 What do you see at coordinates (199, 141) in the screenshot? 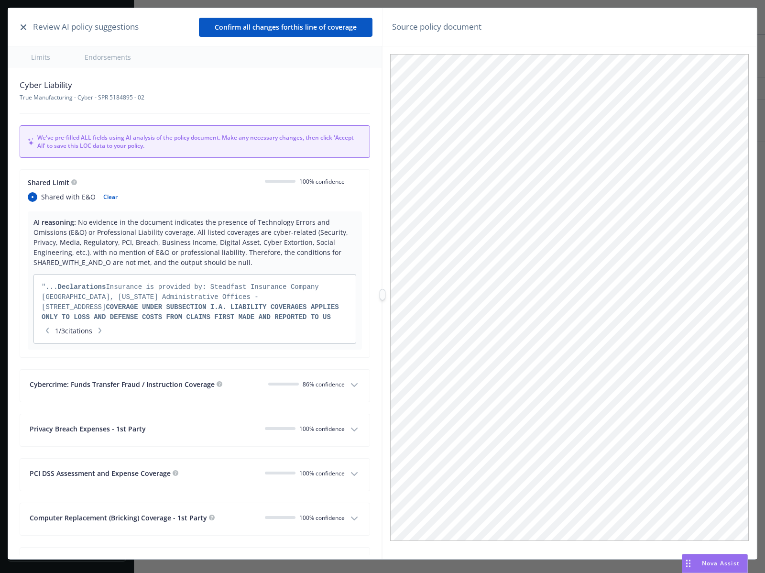
I see `span: We've pre-filled ALL fields using AI analysis of the policy document. Make any necessary changes,...` at bounding box center [199, 141].